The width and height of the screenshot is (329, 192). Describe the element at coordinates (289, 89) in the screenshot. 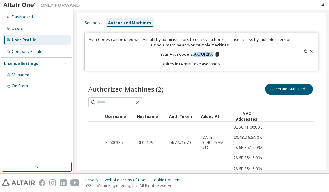

I see `button: Generate Auth Code` at that location.